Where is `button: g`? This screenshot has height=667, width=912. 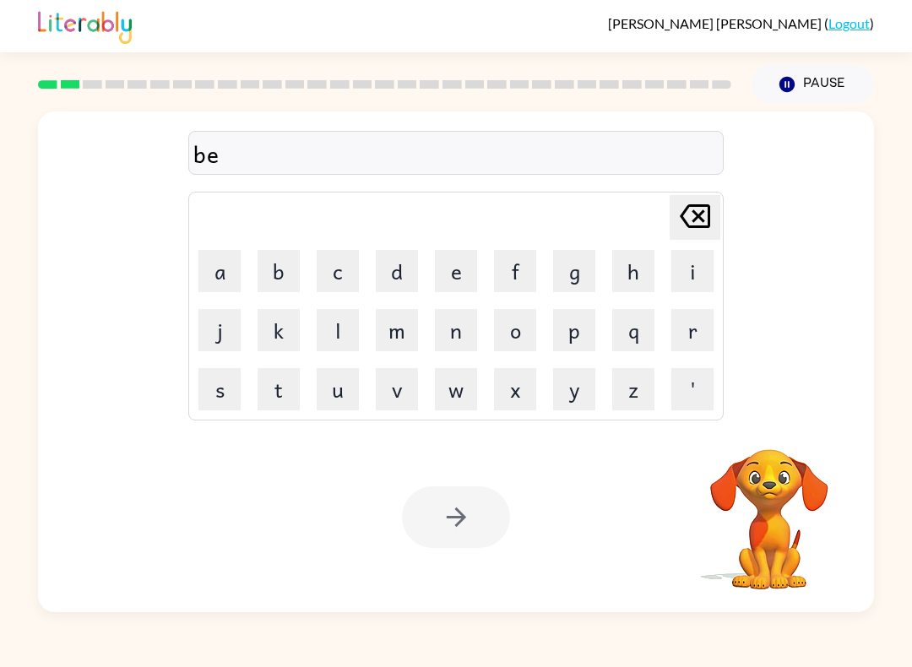
button: g is located at coordinates (574, 271).